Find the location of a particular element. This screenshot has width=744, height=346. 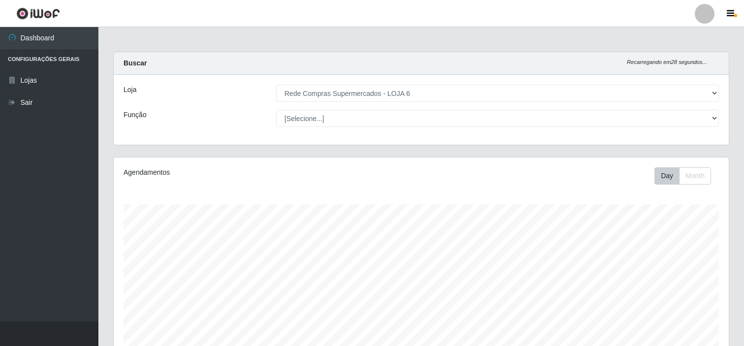

div: First group is located at coordinates (683, 176).